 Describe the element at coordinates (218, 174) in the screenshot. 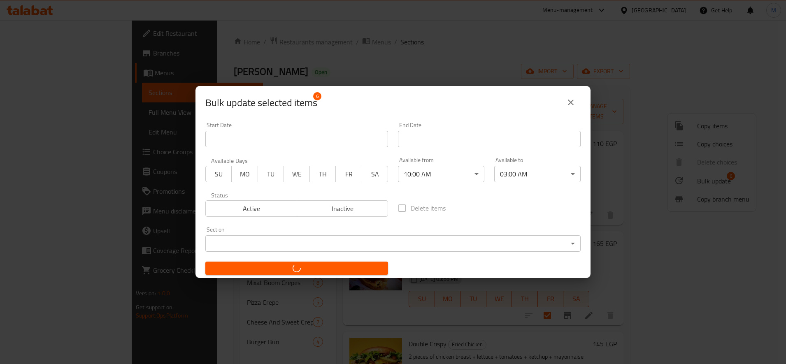

I see `button: SU` at that location.